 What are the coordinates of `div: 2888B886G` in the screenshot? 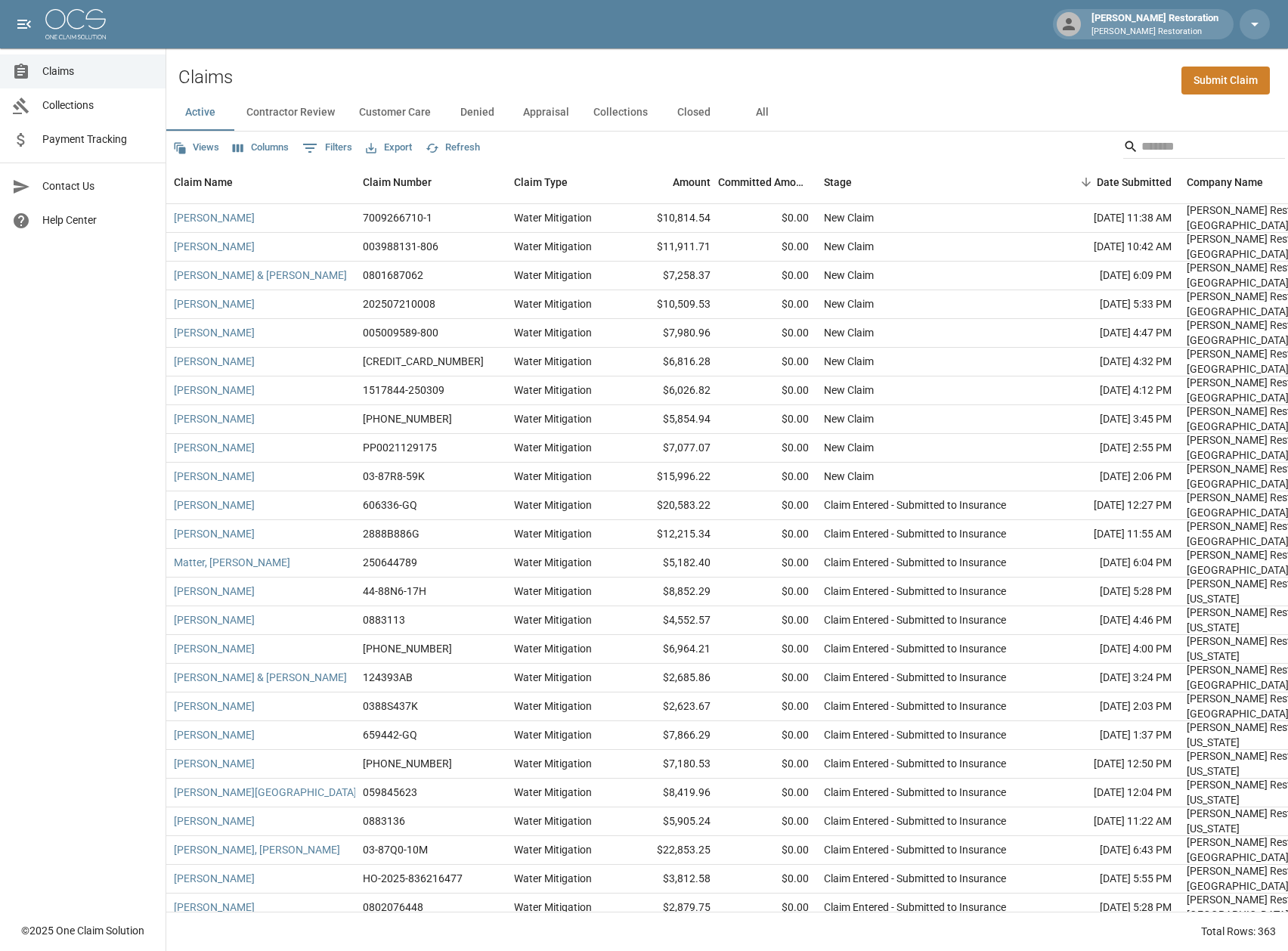 It's located at (391, 533).